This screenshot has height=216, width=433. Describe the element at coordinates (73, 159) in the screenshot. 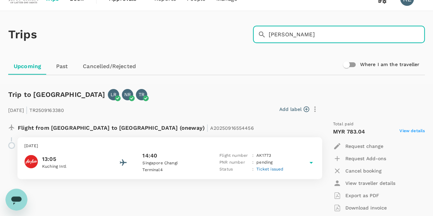

I see `p: 13:05` at that location.